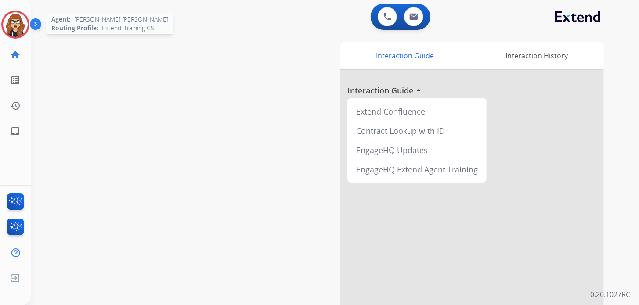 Image resolution: width=639 pixels, height=305 pixels. I want to click on span: Routing Profile:, so click(75, 28).